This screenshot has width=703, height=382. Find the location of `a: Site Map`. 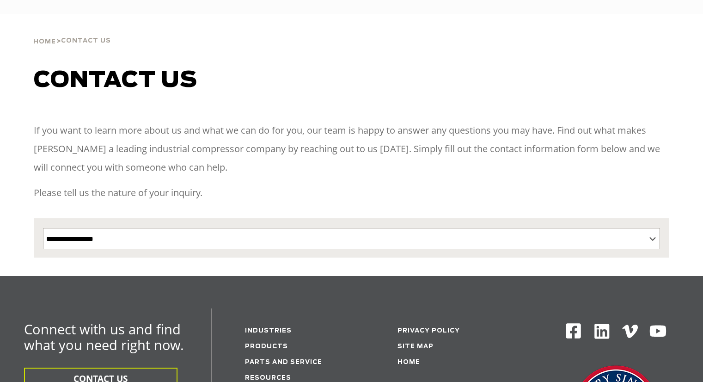

a: Site Map is located at coordinates (416, 346).